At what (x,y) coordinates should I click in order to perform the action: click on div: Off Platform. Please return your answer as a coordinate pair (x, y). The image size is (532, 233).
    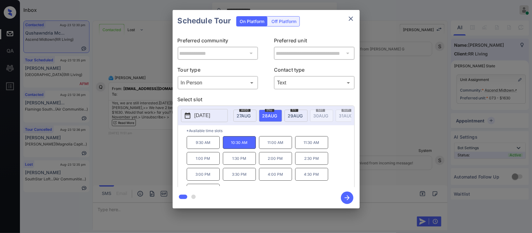
    Looking at the image, I should click on (284, 21).